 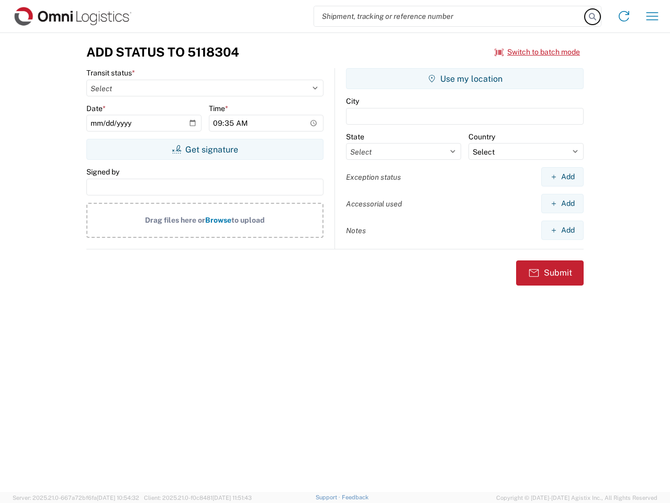 What do you see at coordinates (76, 497) in the screenshot?
I see `span: Server: 2025.21.0-667a72bf6fa` at bounding box center [76, 497].